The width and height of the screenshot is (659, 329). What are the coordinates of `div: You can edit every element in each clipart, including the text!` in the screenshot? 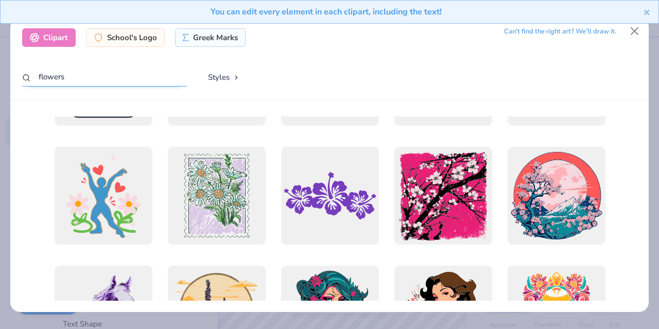 It's located at (326, 12).